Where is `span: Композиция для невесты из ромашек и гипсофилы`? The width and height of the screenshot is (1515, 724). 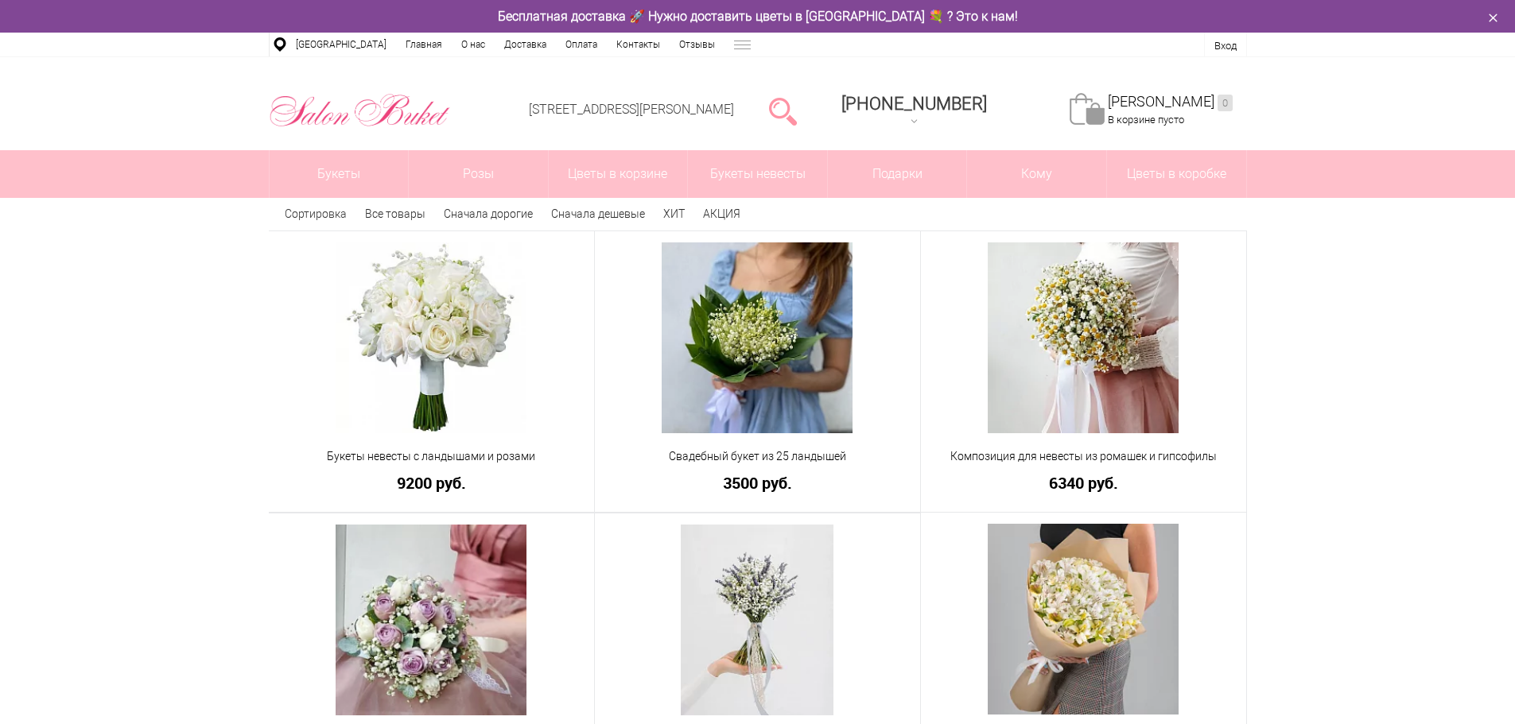 span: Композиция для невесты из ромашек и гипсофилы is located at coordinates (1083, 456).